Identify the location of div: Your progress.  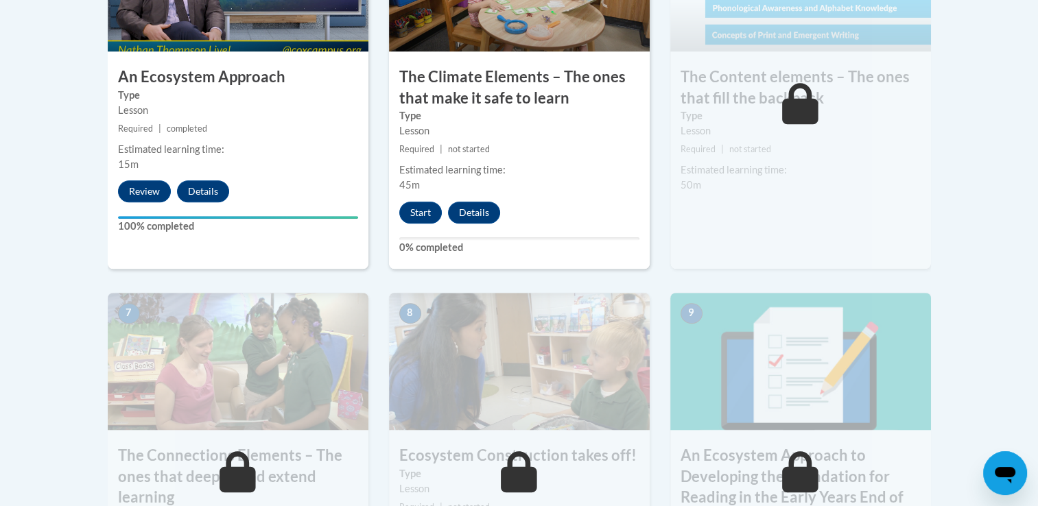
(238, 217).